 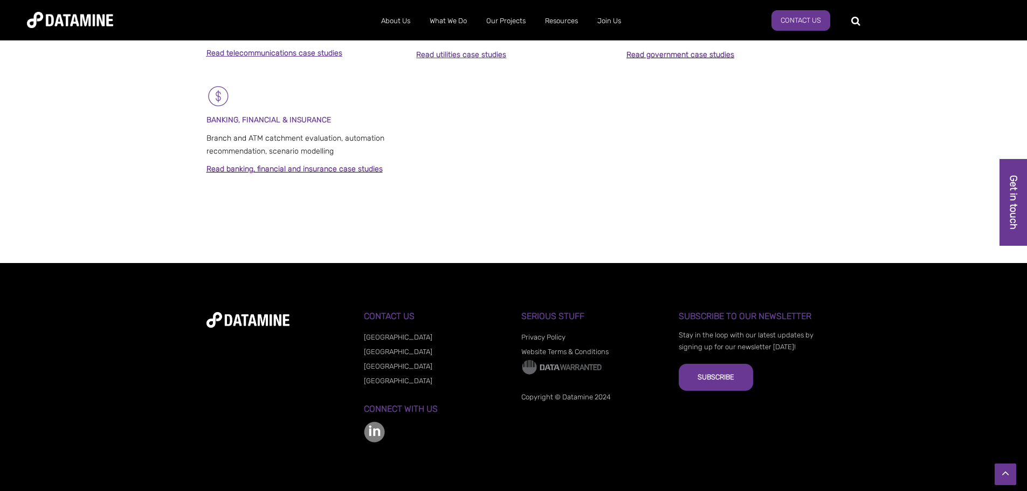 I want to click on a: Read banking, financial and insurance case studies, so click(x=294, y=169).